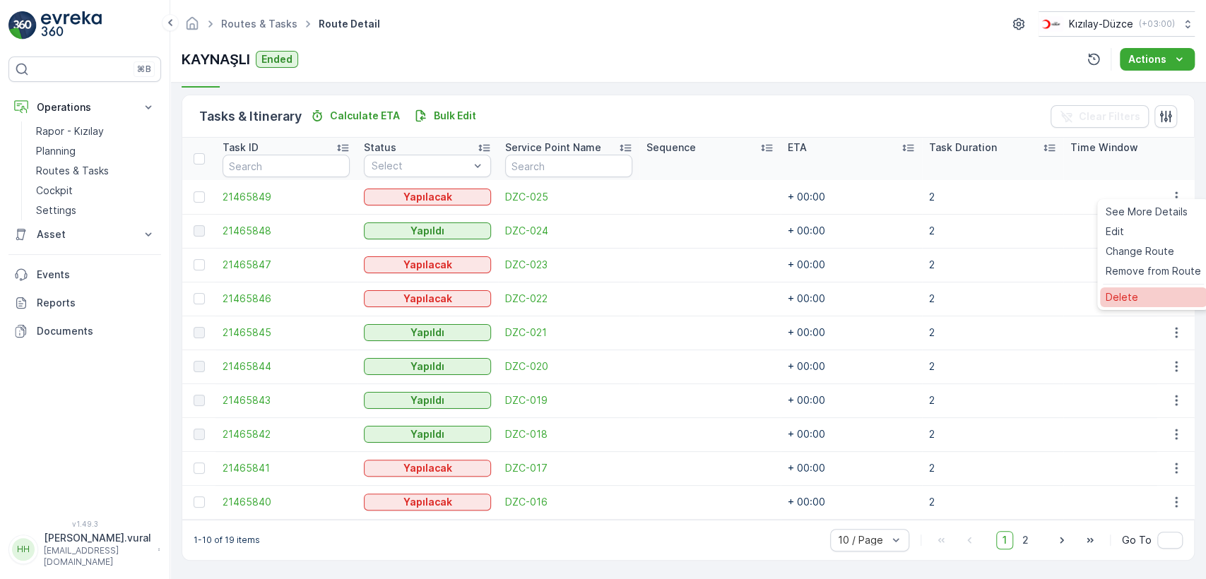  Describe the element at coordinates (286, 468) in the screenshot. I see `a: 21465841` at that location.